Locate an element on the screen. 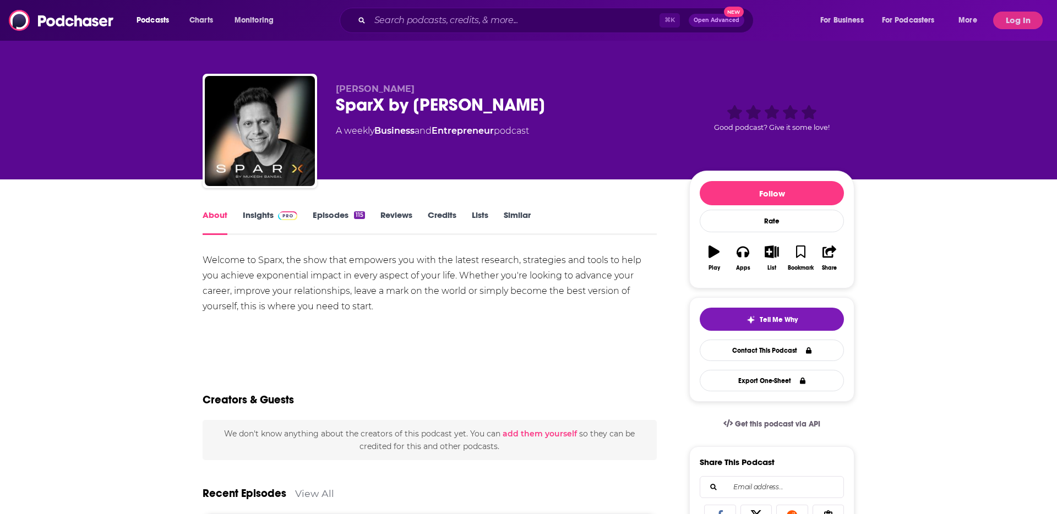 This screenshot has width=1057, height=514. img: tell me why sparkle is located at coordinates (751, 320).